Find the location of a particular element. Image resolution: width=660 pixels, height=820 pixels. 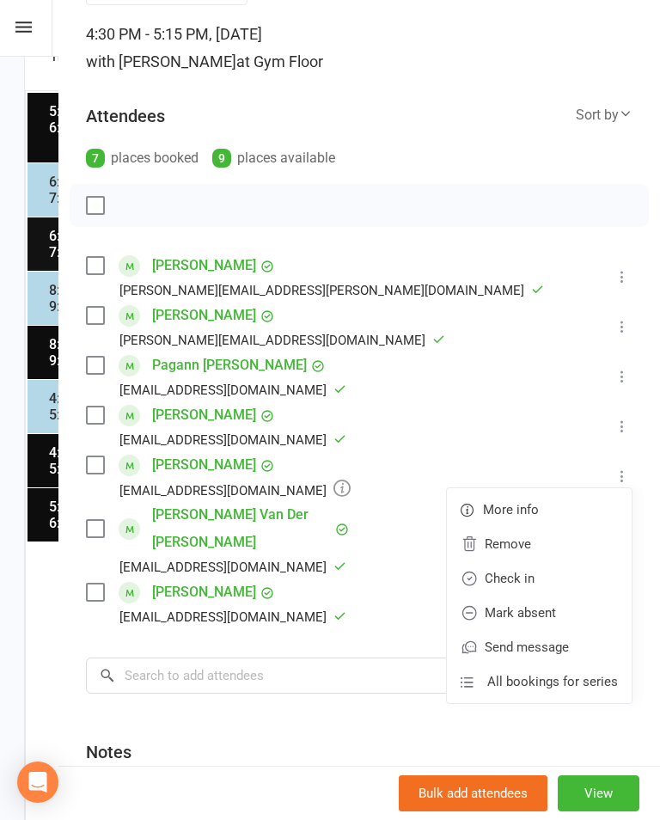

span: 5:15am is located at coordinates (89, 119).